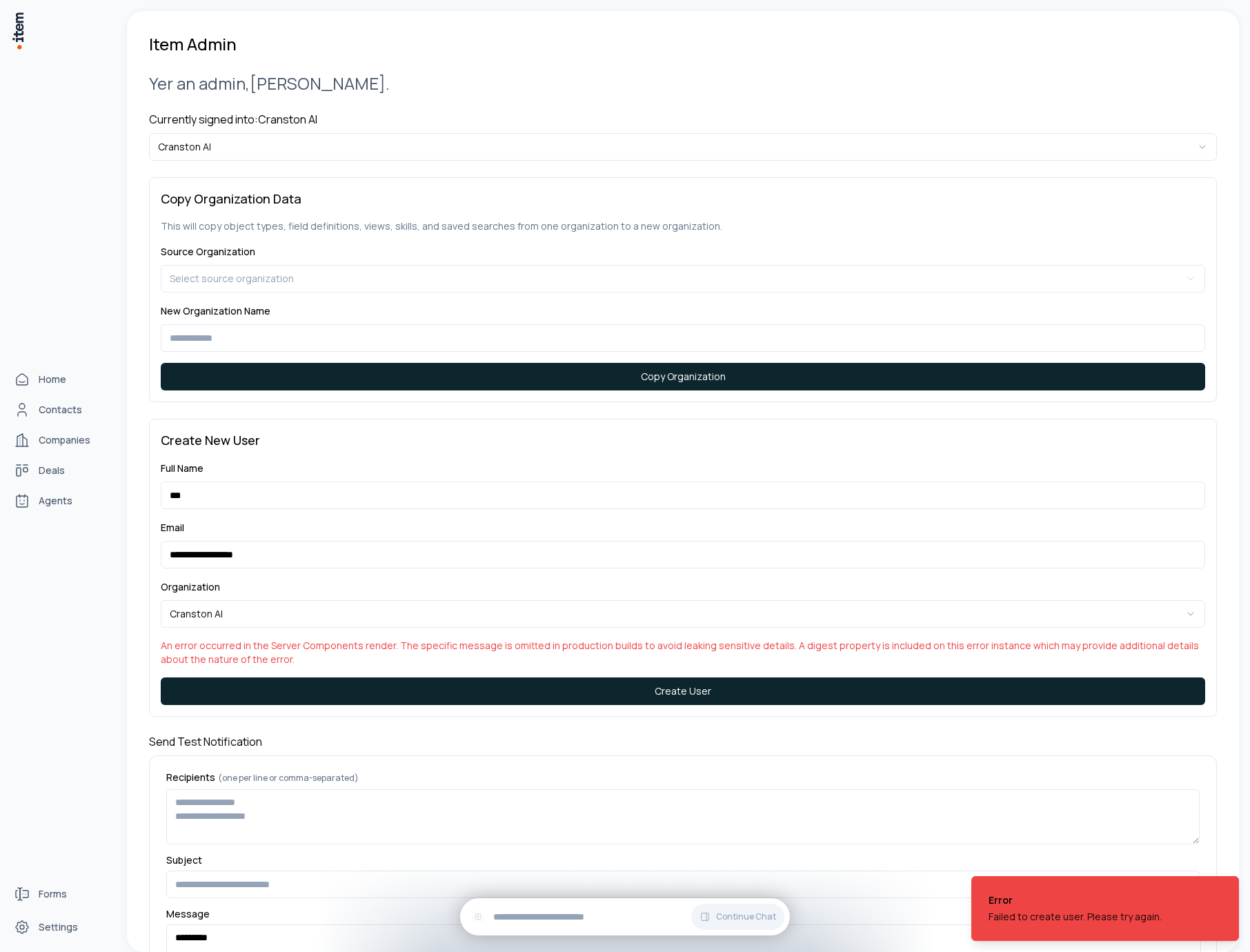  Describe the element at coordinates (58, 927) in the screenshot. I see `span: Settings` at that location.